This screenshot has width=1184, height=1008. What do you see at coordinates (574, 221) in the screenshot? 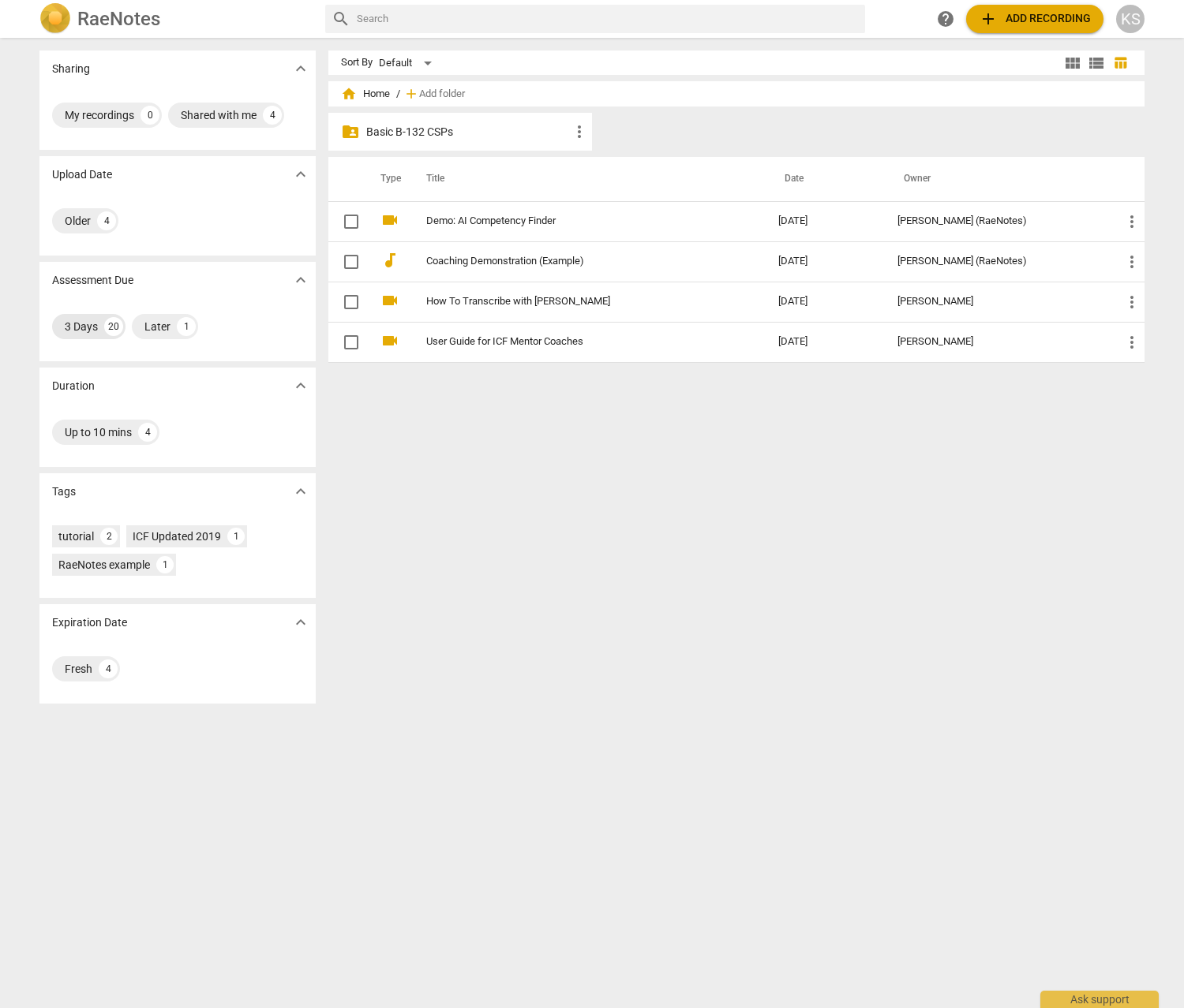
I see `a: Demo: AI Competency Finder` at bounding box center [574, 221].